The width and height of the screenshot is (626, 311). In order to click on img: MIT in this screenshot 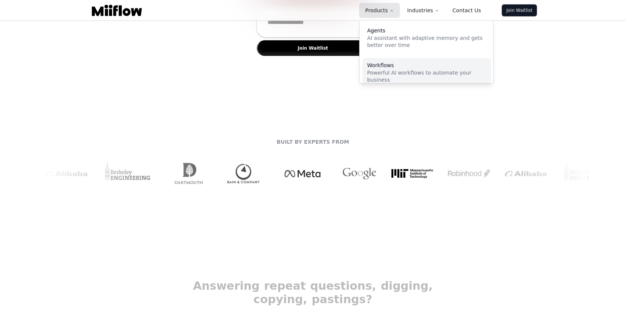, I will do `click(412, 174)`.